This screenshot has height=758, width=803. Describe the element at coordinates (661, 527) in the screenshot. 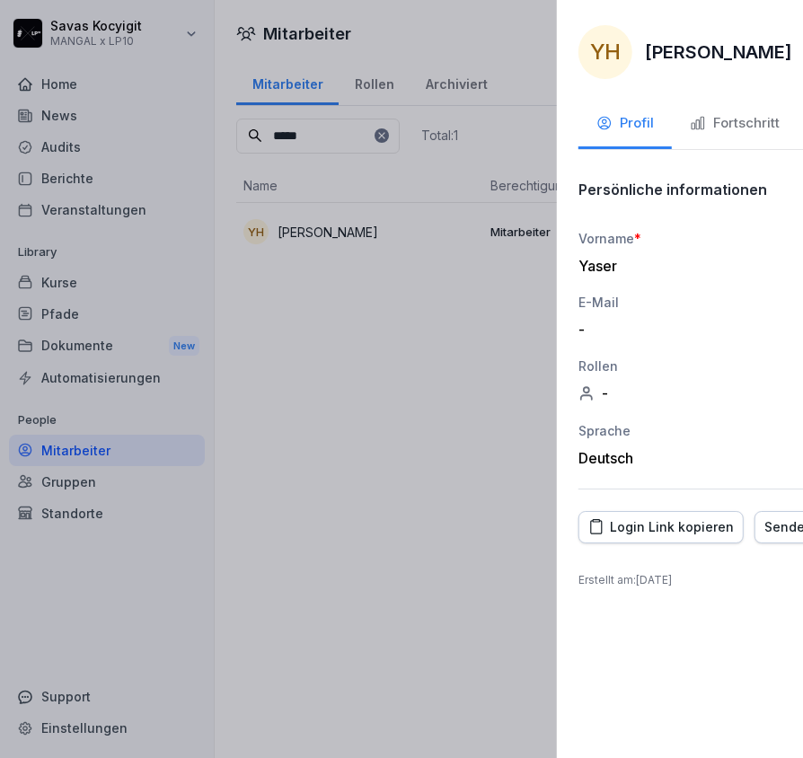

I see `button: Login Link kopieren` at that location.